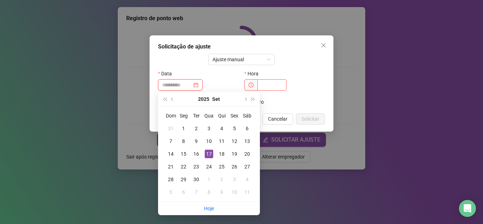  I want to click on div: 22, so click(183, 166).